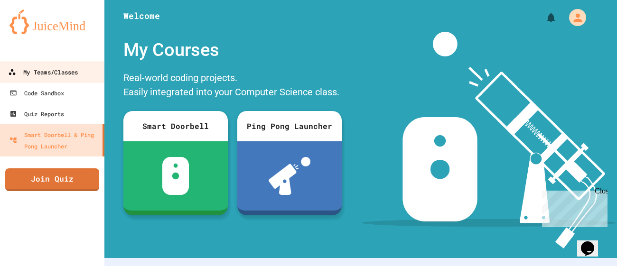 Image resolution: width=617 pixels, height=266 pixels. I want to click on div: Chat with us now!Close, so click(35, 32).